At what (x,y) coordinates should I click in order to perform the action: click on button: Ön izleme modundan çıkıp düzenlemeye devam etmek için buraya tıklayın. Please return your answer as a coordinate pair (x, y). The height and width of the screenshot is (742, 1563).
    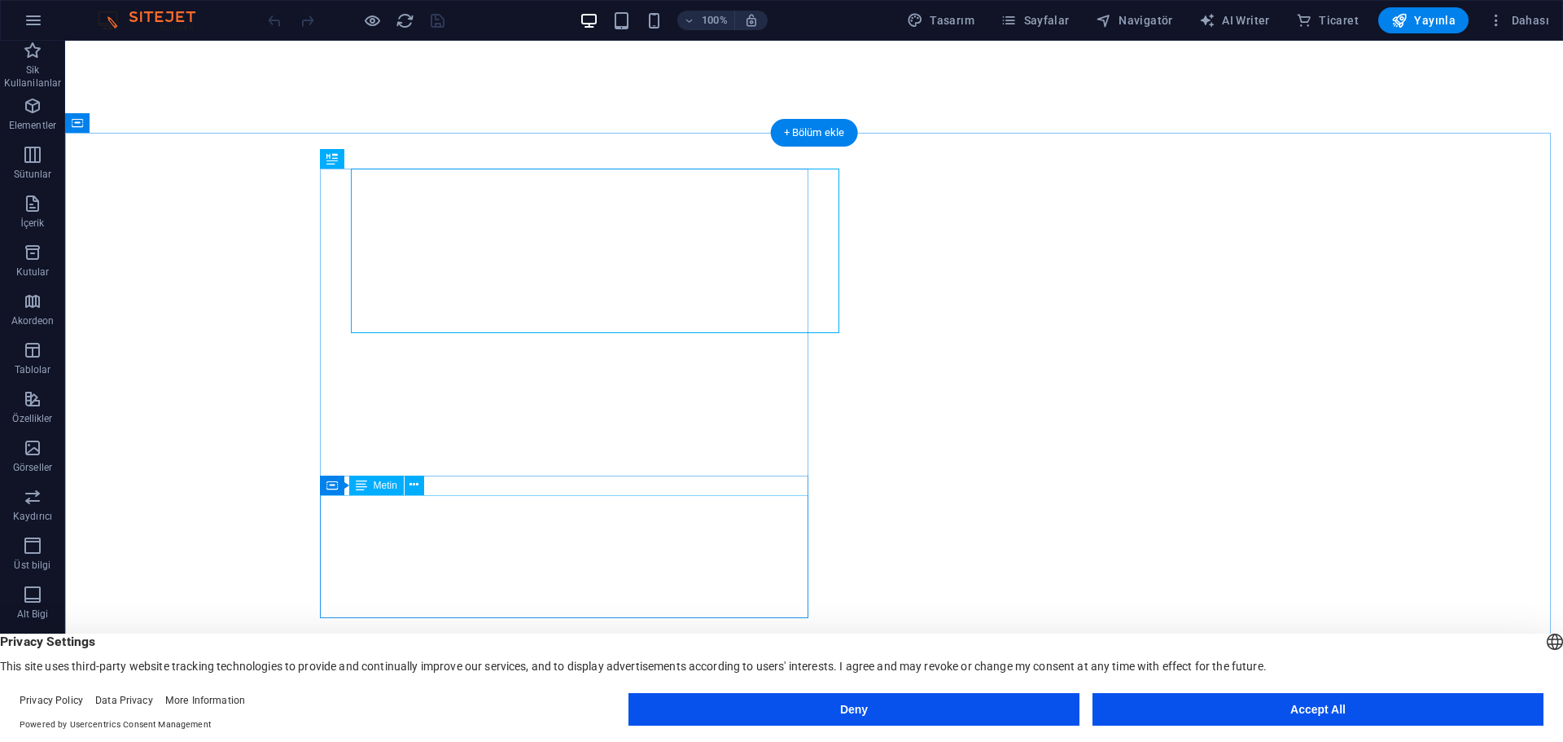
    Looking at the image, I should click on (372, 20).